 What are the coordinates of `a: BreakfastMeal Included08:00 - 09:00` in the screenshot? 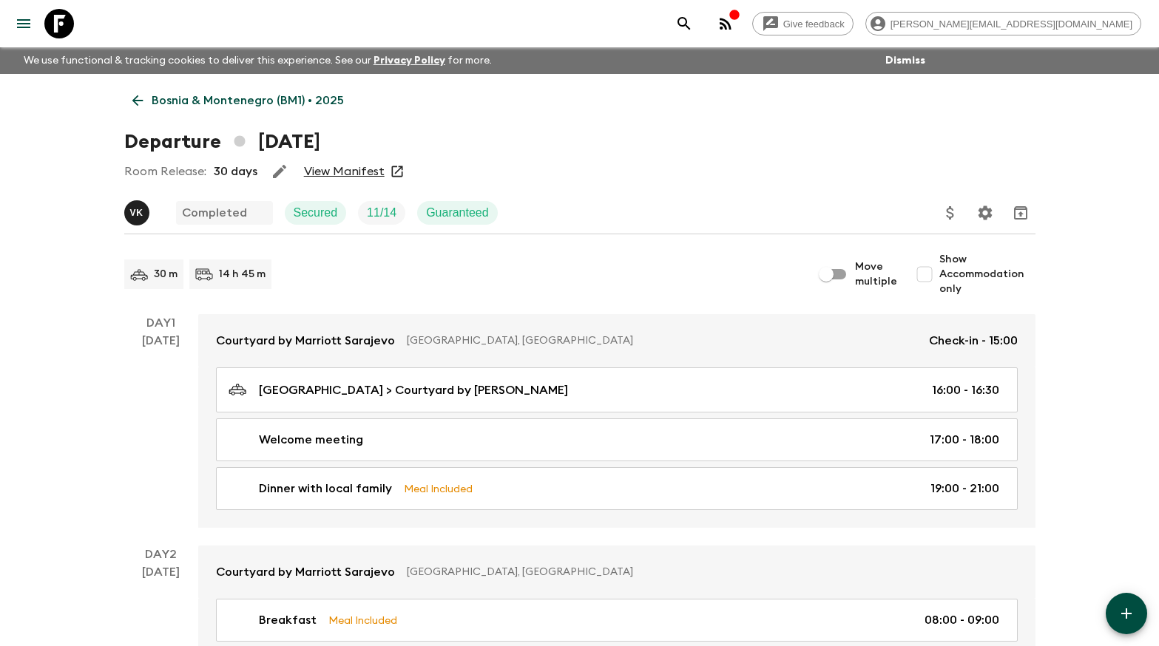 It's located at (617, 621).